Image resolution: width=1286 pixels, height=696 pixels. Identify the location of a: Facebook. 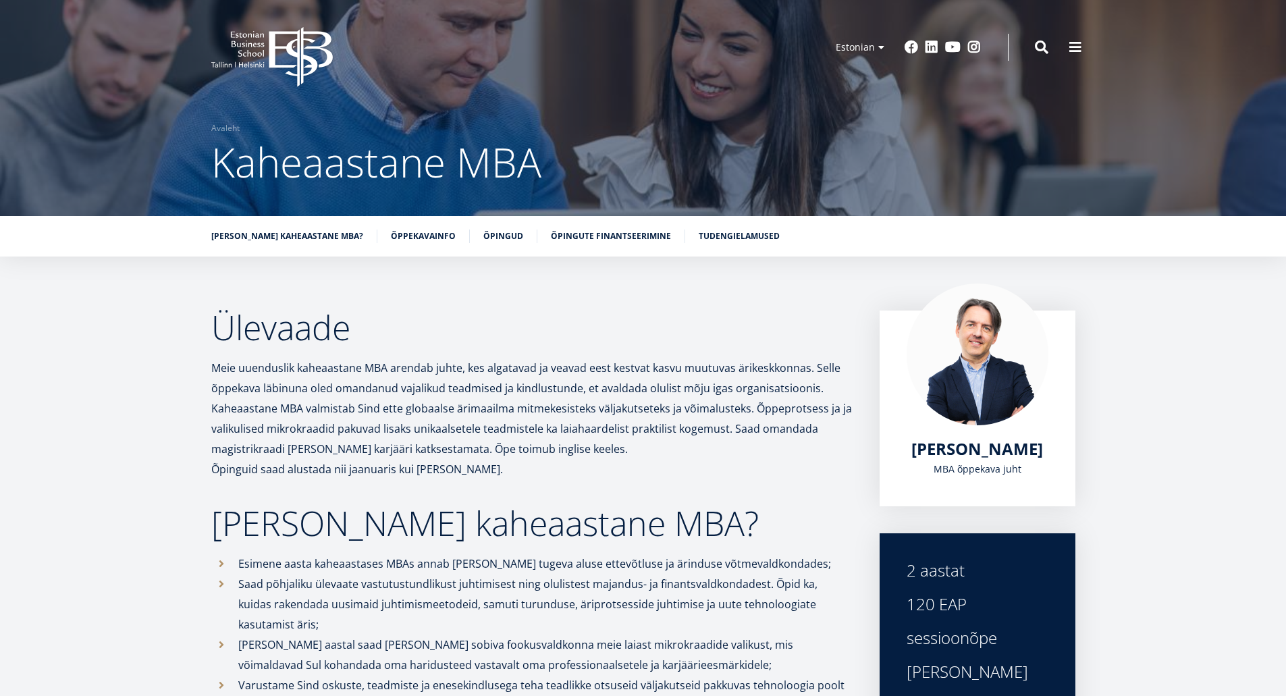
(911, 47).